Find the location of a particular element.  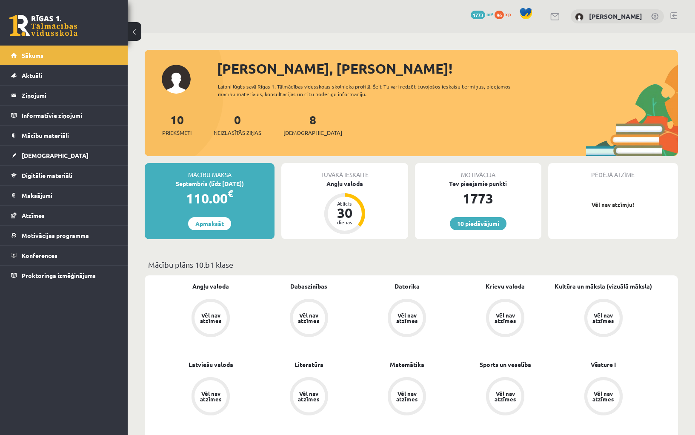

span: Neizlasītās ziņas is located at coordinates (237, 133).